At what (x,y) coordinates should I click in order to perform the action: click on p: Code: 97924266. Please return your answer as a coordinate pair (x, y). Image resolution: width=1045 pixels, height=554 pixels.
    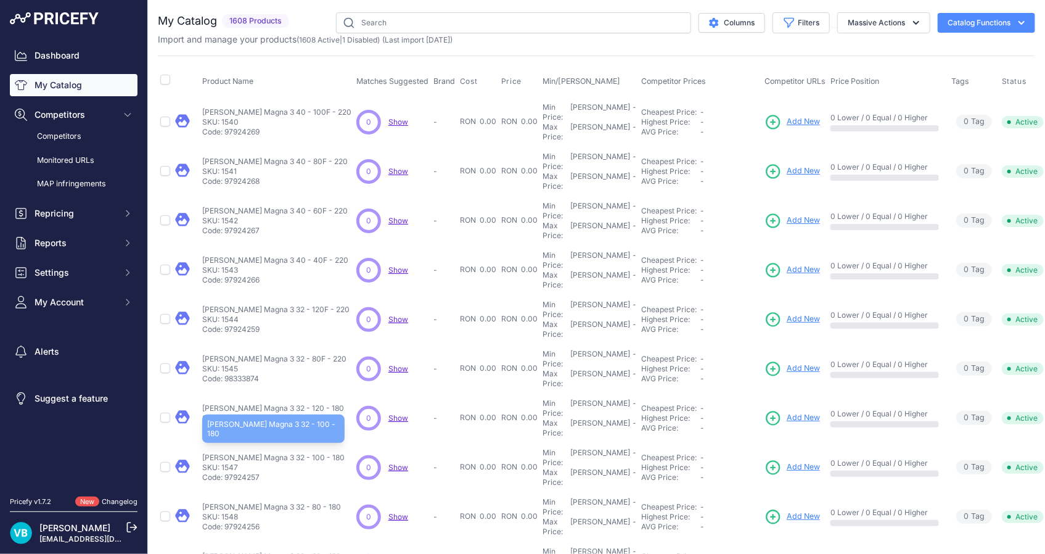
    Looking at the image, I should click on (275, 280).